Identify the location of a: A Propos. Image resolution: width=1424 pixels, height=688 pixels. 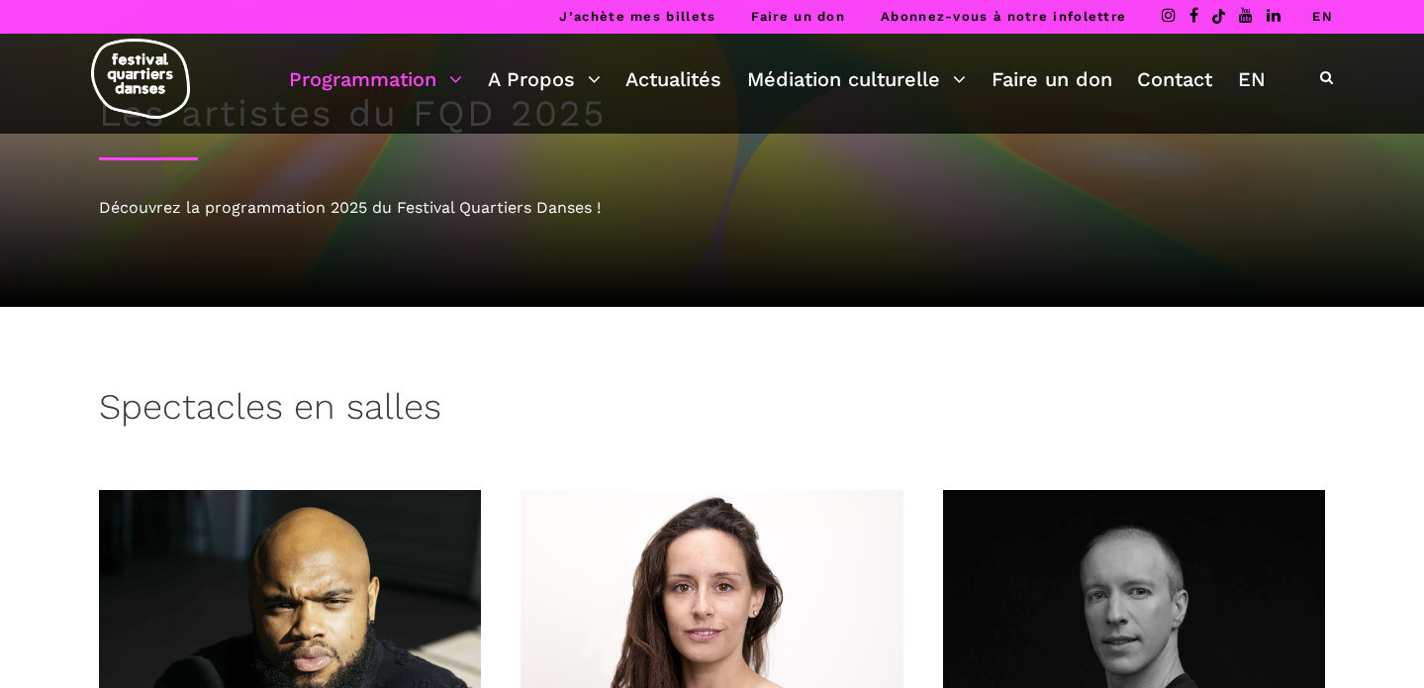
(544, 79).